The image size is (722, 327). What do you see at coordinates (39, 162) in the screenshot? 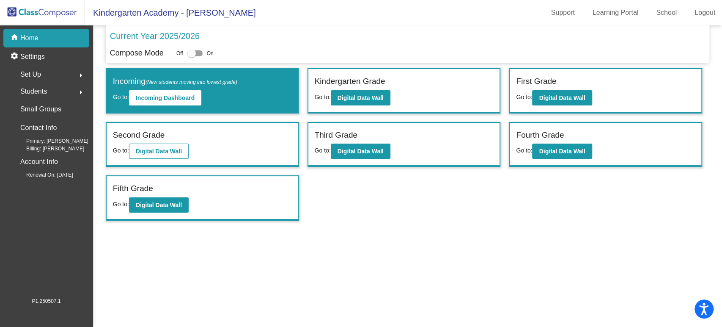
I see `p: Account Info` at bounding box center [39, 162].